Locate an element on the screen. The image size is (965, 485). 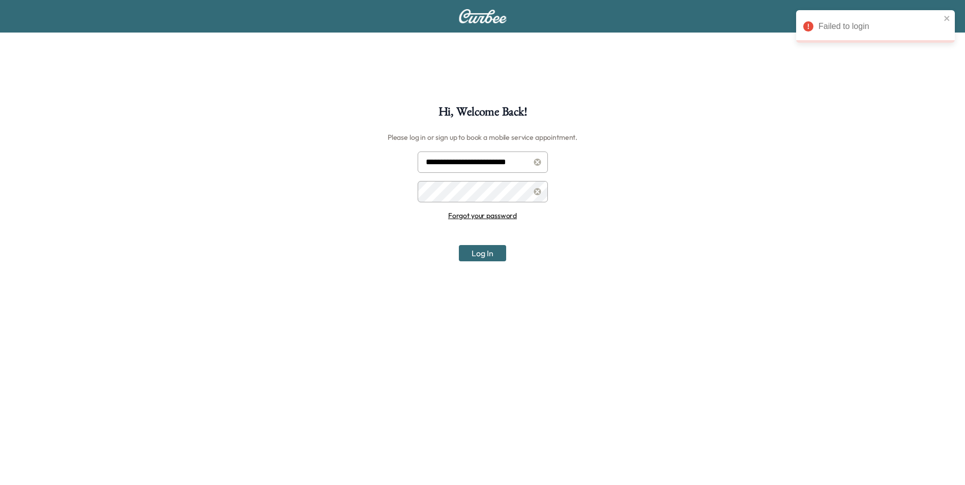
div: Failed to login is located at coordinates (879, 26).